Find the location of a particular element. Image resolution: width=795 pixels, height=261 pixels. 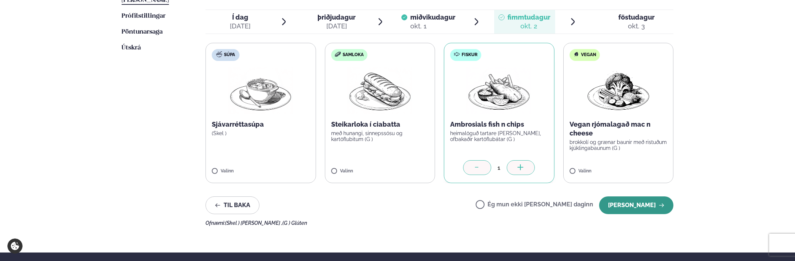

div: okt. 2 is located at coordinates (529, 26).